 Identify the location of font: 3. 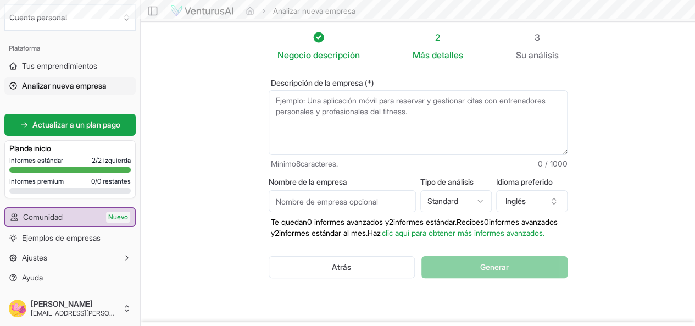
(537, 37).